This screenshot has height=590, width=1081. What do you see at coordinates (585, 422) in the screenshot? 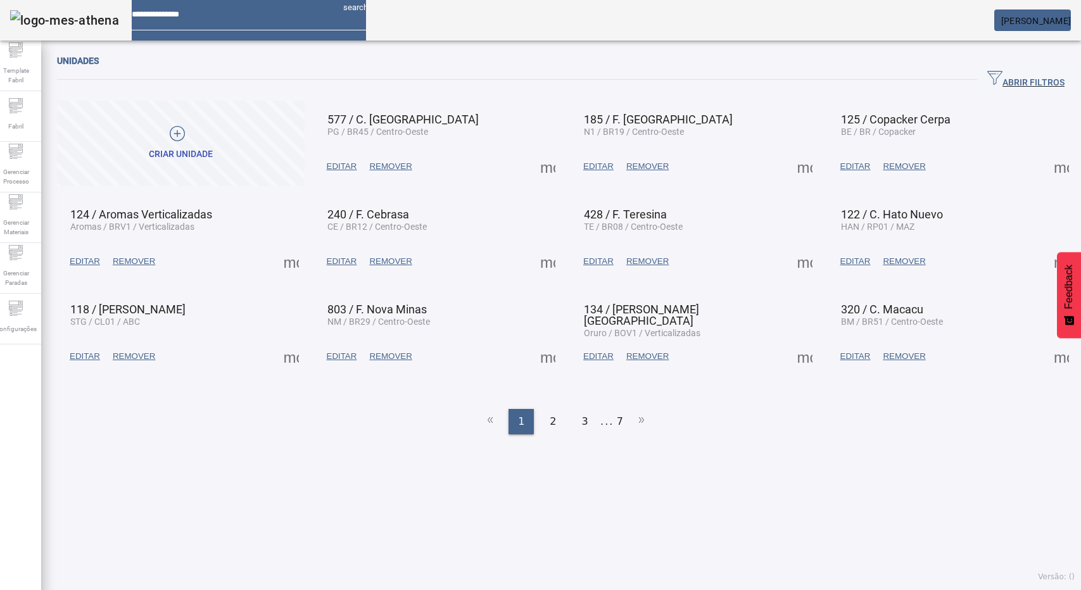
I see `span: 3` at bounding box center [585, 422].